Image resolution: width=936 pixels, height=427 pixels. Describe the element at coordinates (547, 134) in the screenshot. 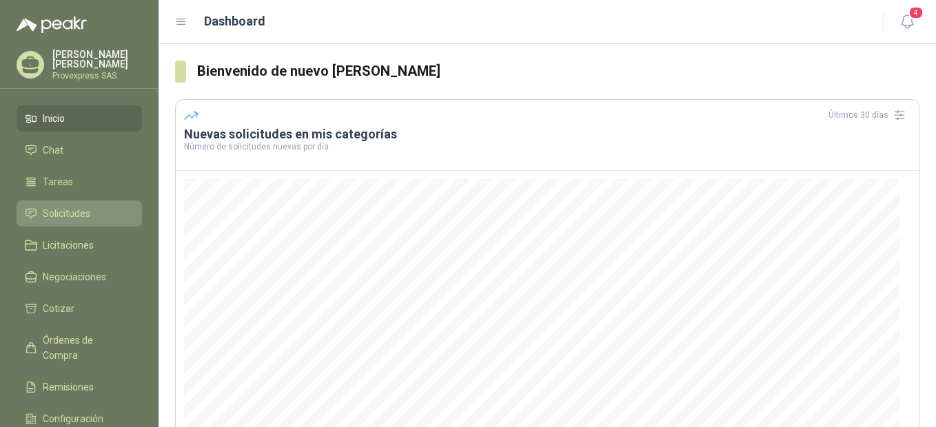

I see `h3: Nuevas solicitudes en mis categorías` at that location.